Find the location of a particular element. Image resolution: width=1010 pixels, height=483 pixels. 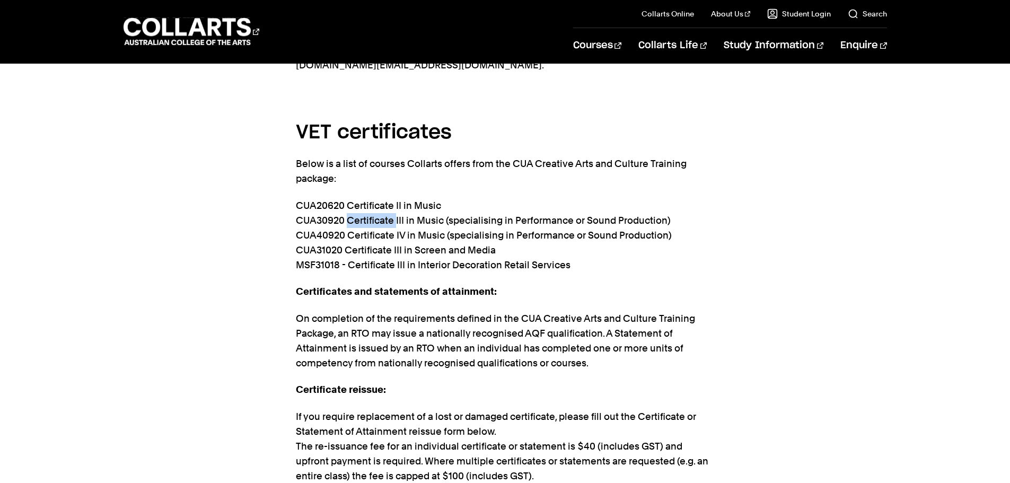

a: Collarts Life is located at coordinates (672, 46).